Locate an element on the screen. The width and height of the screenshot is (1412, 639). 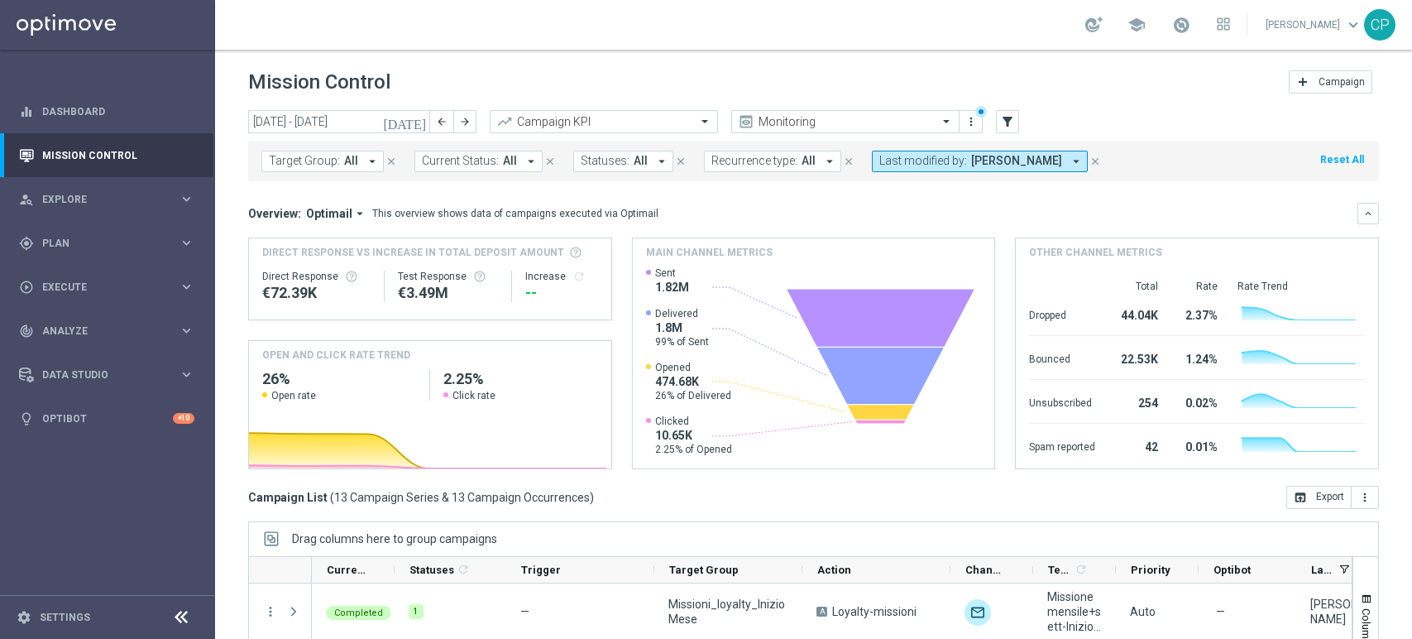
div: This overview shows data of campaigns executed via Optimail is located at coordinates (516, 213).